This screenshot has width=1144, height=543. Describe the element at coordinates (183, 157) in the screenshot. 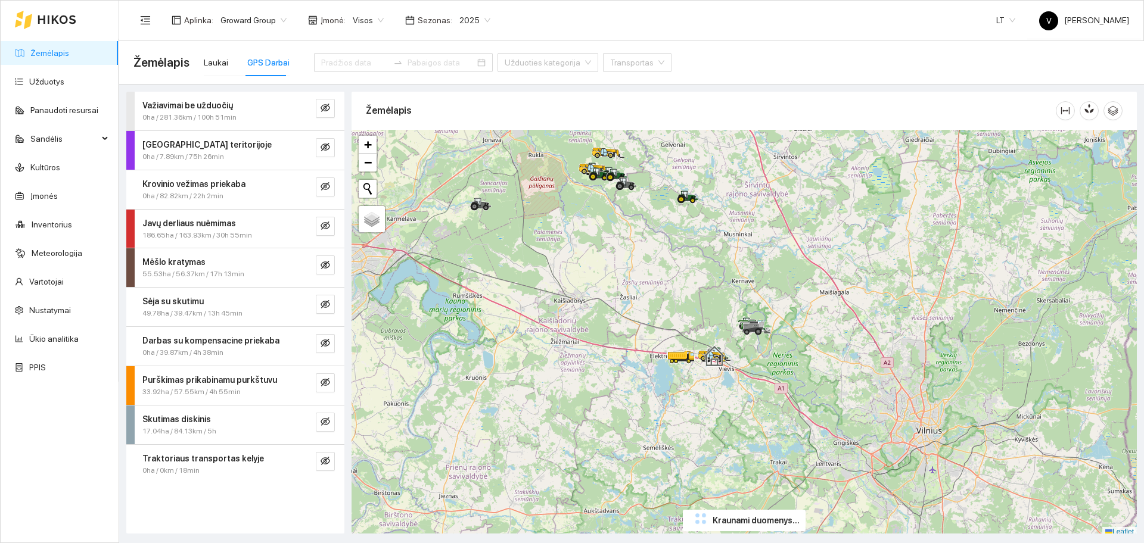

I see `span: 0ha / 7.89km / 75h 26min` at that location.